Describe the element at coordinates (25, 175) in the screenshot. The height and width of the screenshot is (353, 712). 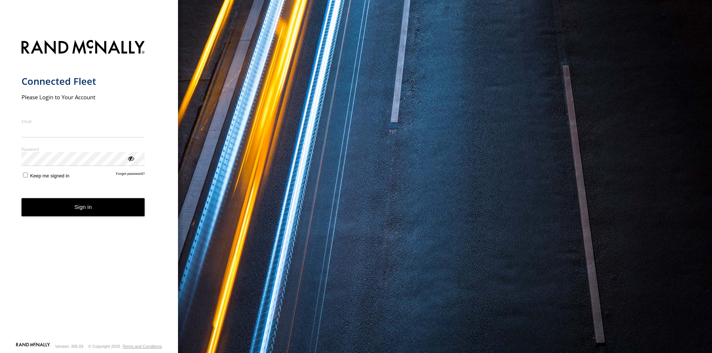
I see `input: Keep me signed in` at that location.